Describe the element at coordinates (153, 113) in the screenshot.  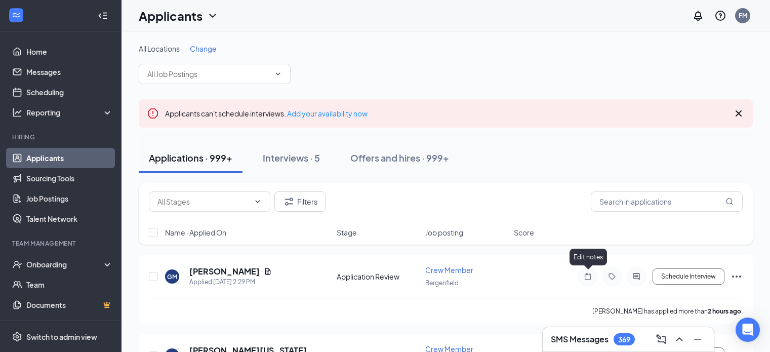
I see `svg: Error` at that location.